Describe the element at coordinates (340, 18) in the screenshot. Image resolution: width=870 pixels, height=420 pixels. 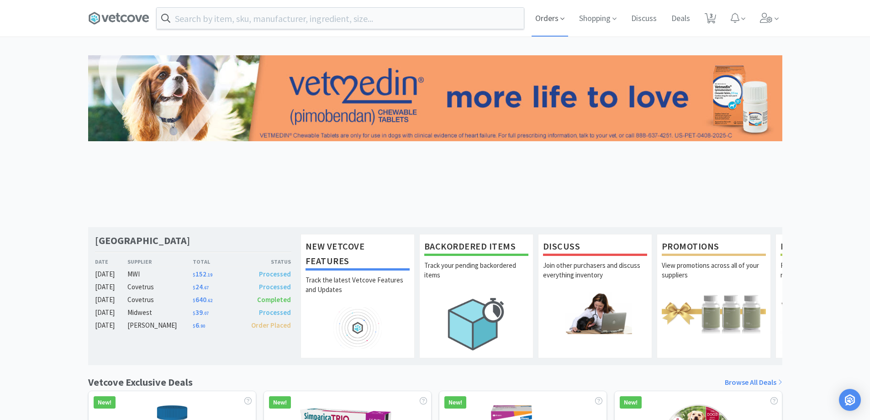
I see `input: Search by item, sku, manufacturer, ingredient, size...` at that location.